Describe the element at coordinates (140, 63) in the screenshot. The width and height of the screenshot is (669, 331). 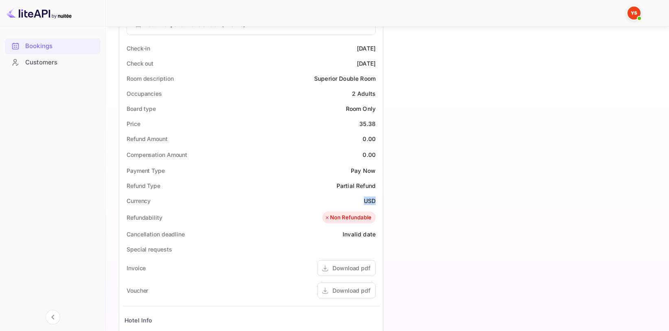
I see `div: Check out` at that location.